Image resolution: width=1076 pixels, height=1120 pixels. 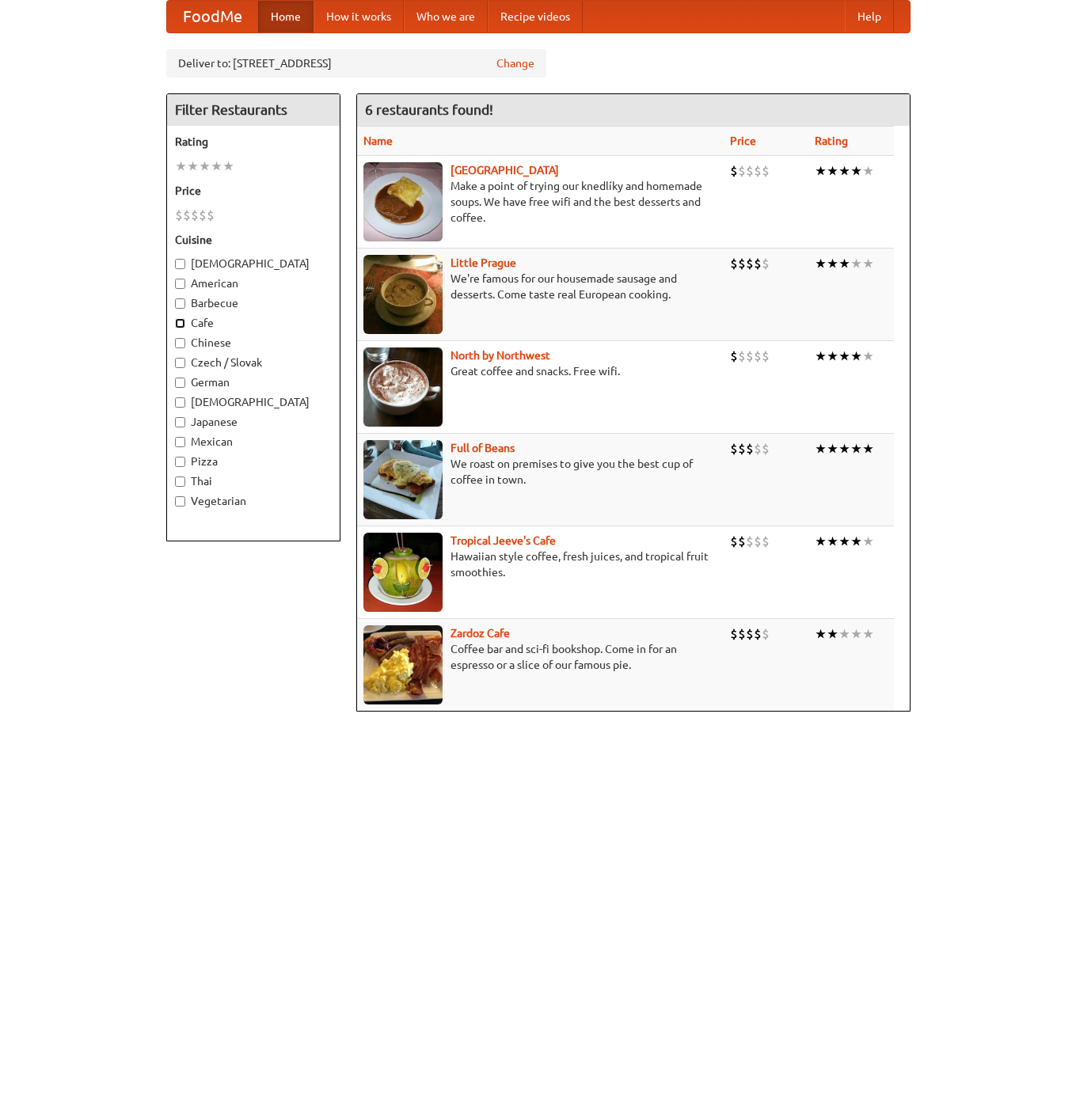 What do you see at coordinates (516, 64) in the screenshot?
I see `a: Change` at bounding box center [516, 64].